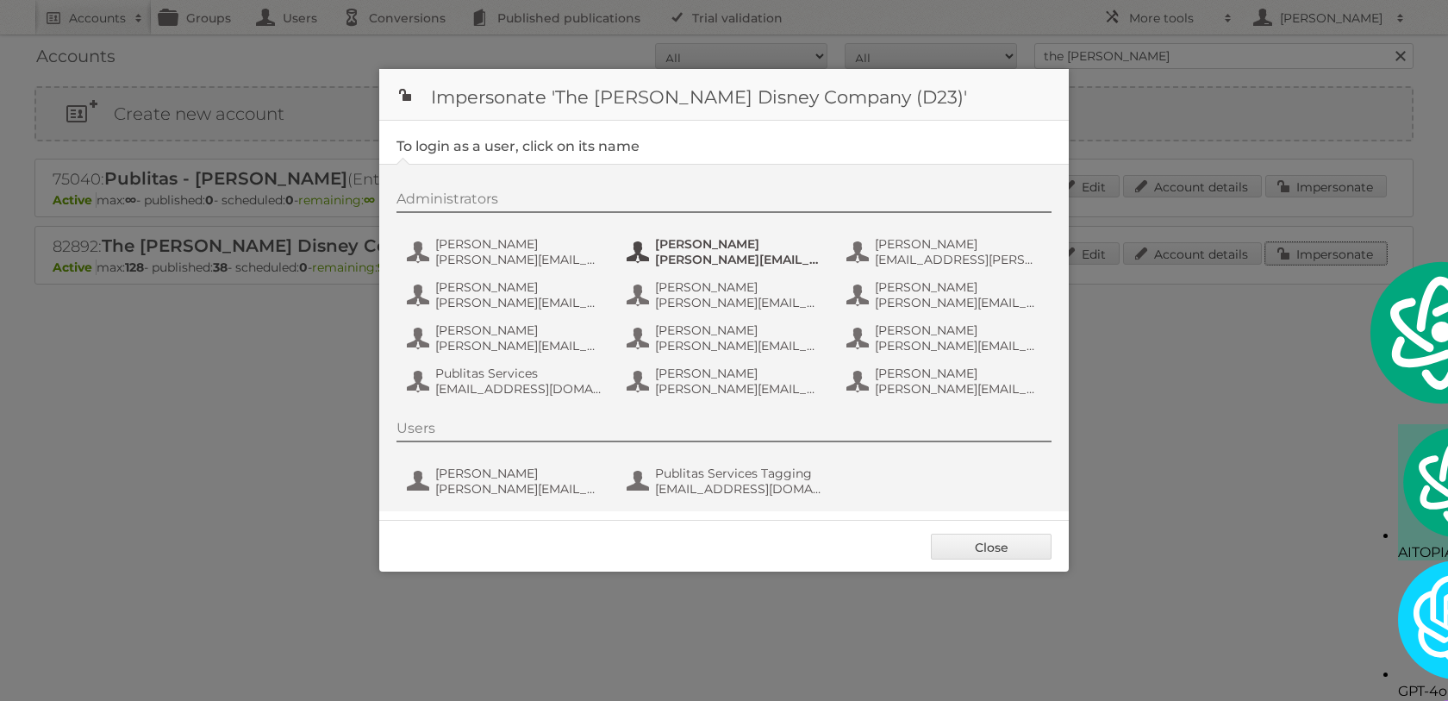 This screenshot has height=701, width=1448. What do you see at coordinates (724, 431) in the screenshot?
I see `div: Users` at bounding box center [724, 431].